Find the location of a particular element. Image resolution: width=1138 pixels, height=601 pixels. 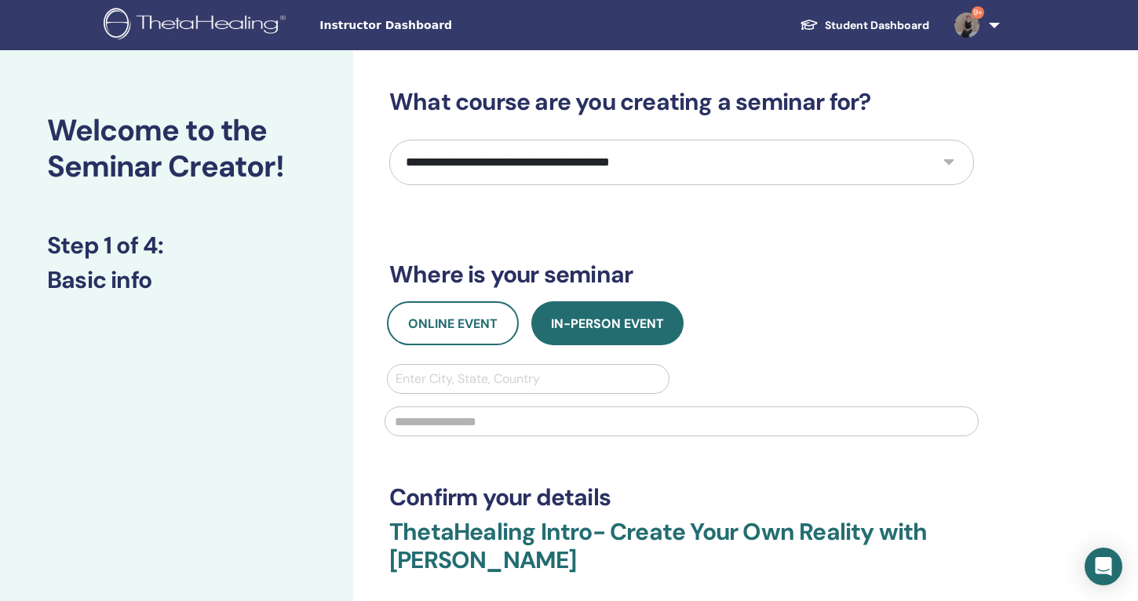

h3: What course are you creating a seminar for? is located at coordinates (681, 102).